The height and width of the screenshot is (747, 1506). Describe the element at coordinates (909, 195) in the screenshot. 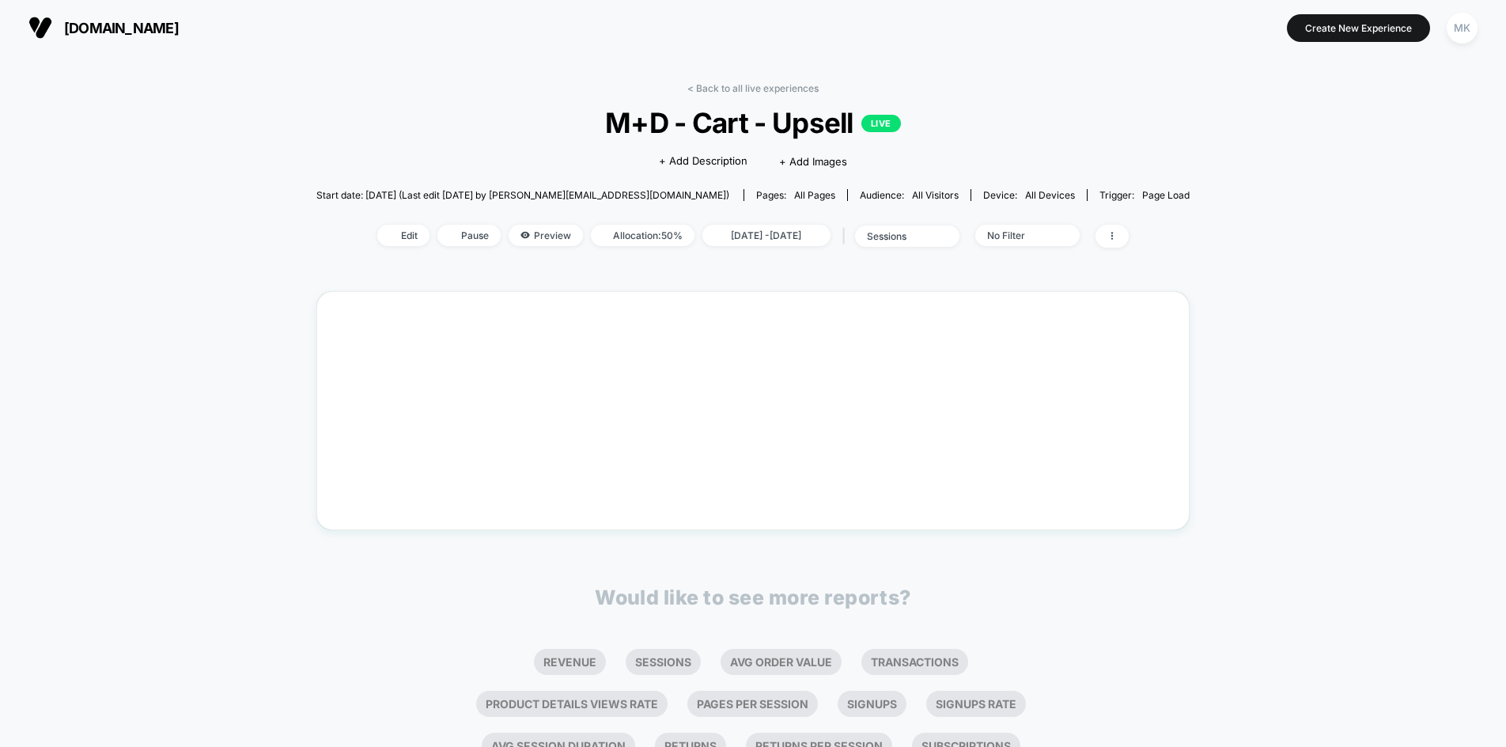

I see `div: Audience:` at that location.